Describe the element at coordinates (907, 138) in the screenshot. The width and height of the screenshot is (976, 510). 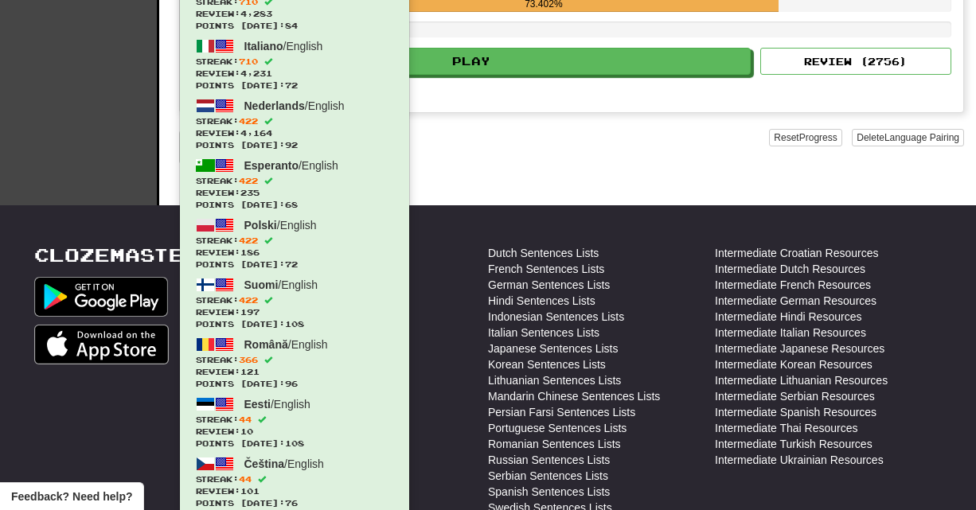
I see `button: DeleteLanguage Pairing` at that location.